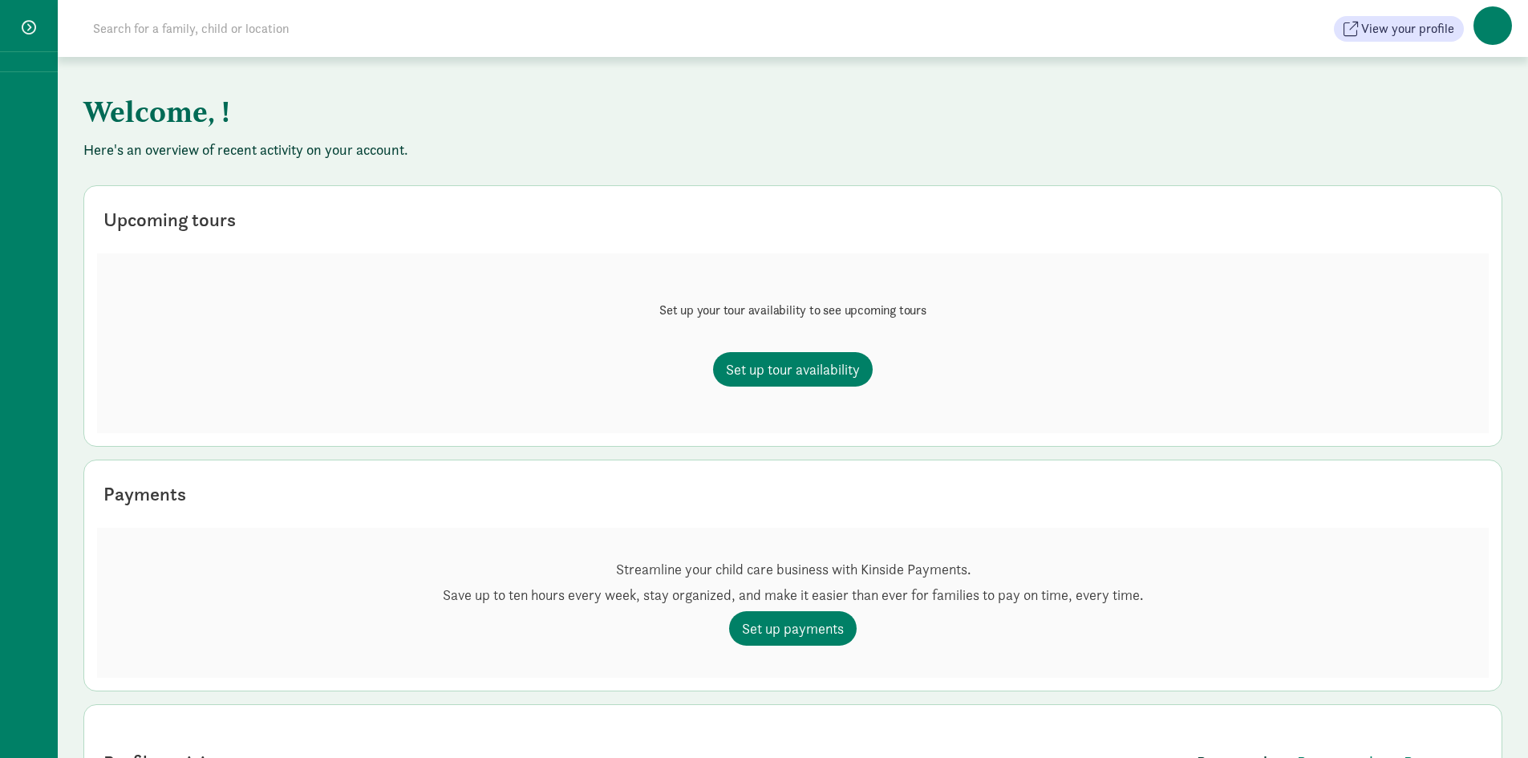 Image resolution: width=1528 pixels, height=758 pixels. Describe the element at coordinates (793, 369) in the screenshot. I see `span: Set up tour availability` at that location.